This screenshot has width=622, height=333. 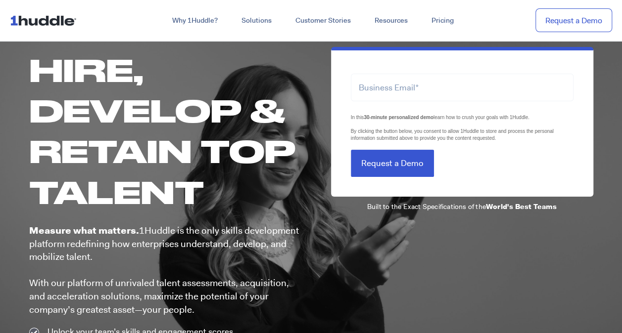 I want to click on a: Request a Demo, so click(x=573, y=20).